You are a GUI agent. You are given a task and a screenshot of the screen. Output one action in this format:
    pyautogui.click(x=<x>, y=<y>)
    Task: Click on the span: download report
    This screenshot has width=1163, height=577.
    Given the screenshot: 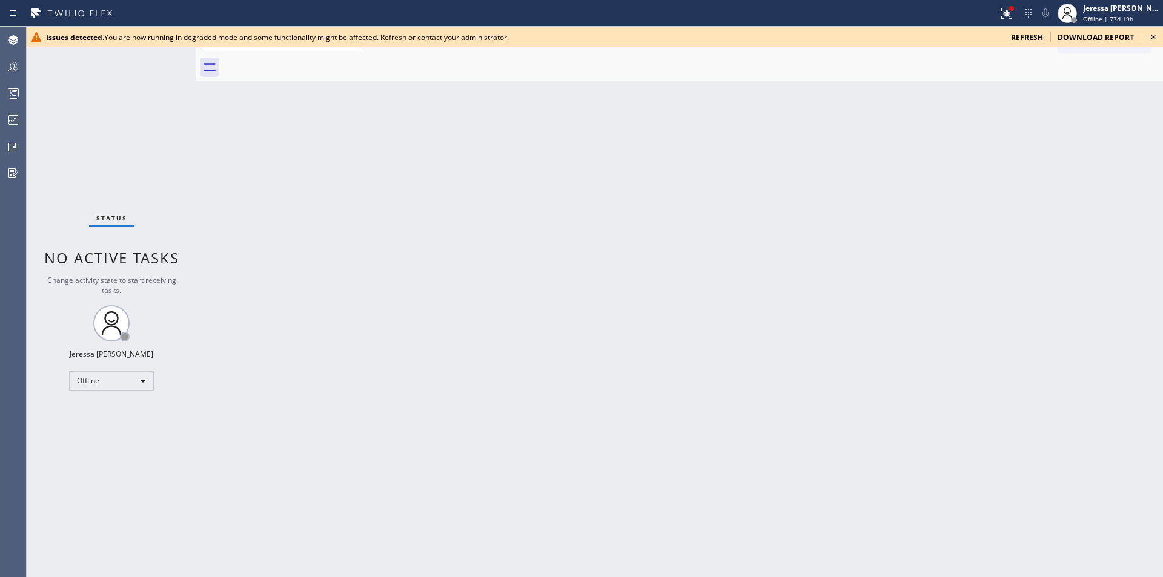 What is the action you would take?
    pyautogui.click(x=1095, y=37)
    